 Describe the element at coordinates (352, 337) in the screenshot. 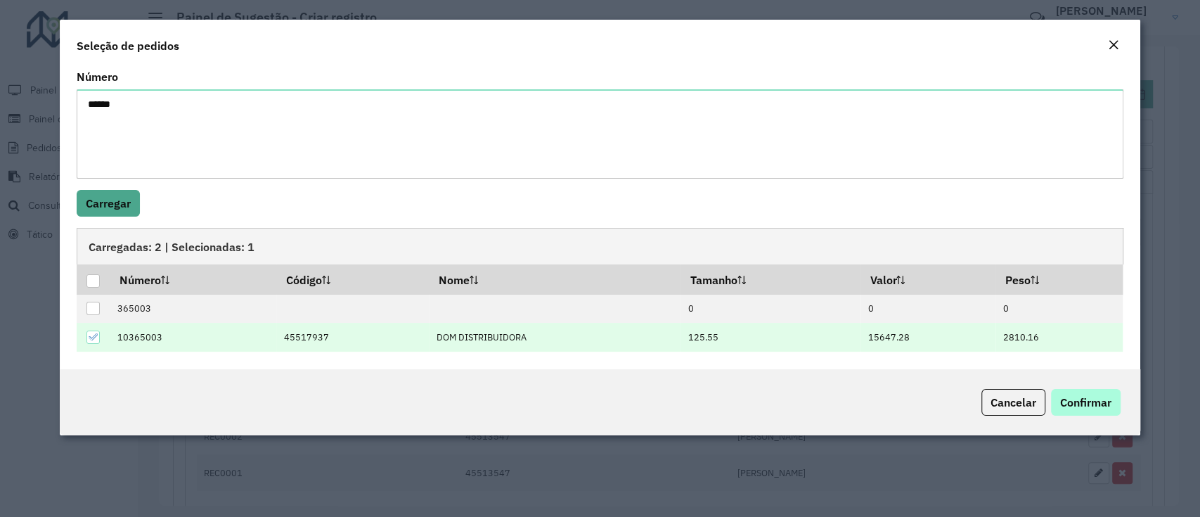

I see `td: 45517937` at that location.